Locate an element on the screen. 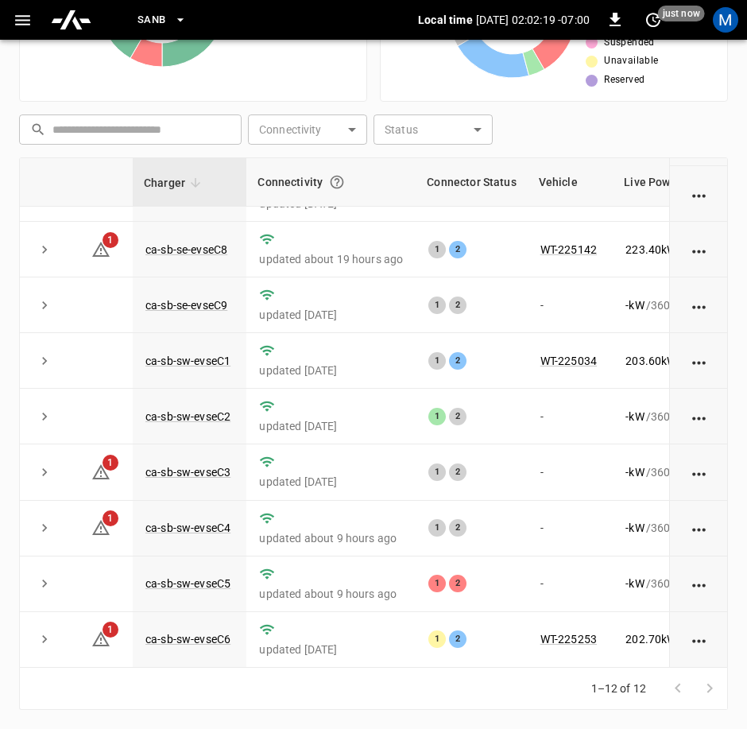 The width and height of the screenshot is (747, 729). th: Vehicle is located at coordinates (571, 182).